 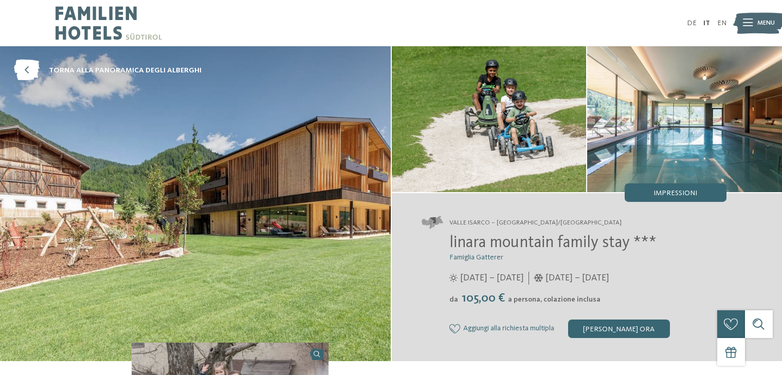 What do you see at coordinates (508, 329) in the screenshot?
I see `span: Aggiungi alla richiesta multipla` at bounding box center [508, 329].